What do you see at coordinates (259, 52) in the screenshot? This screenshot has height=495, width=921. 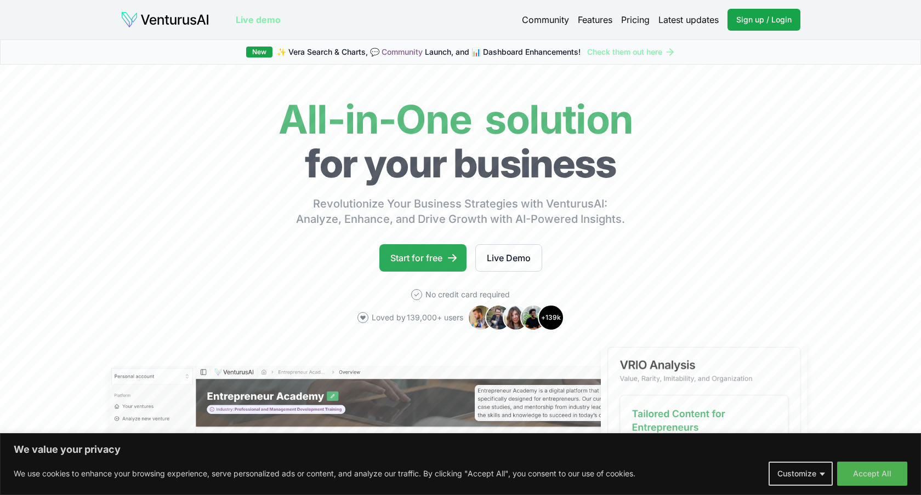 I see `div: New` at bounding box center [259, 52].